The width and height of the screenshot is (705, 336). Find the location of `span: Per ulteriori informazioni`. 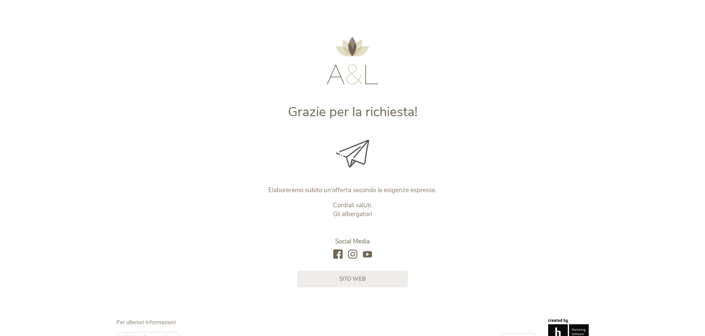

span: Per ulteriori informazioni is located at coordinates (146, 322).